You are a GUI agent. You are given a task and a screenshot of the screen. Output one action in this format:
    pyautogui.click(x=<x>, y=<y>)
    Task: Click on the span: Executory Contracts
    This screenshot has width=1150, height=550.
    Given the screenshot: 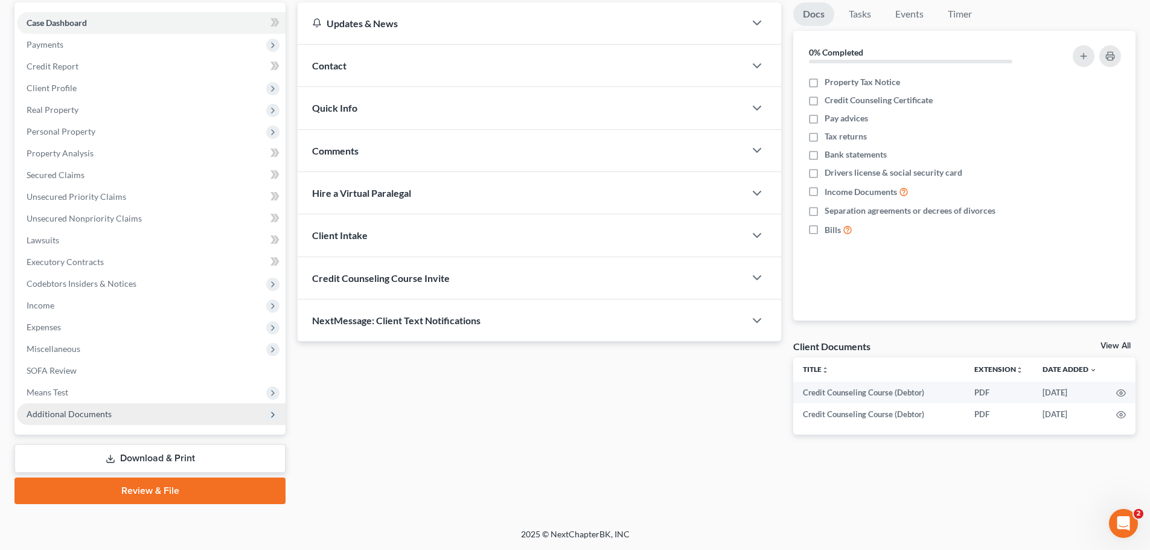 What is the action you would take?
    pyautogui.click(x=65, y=261)
    